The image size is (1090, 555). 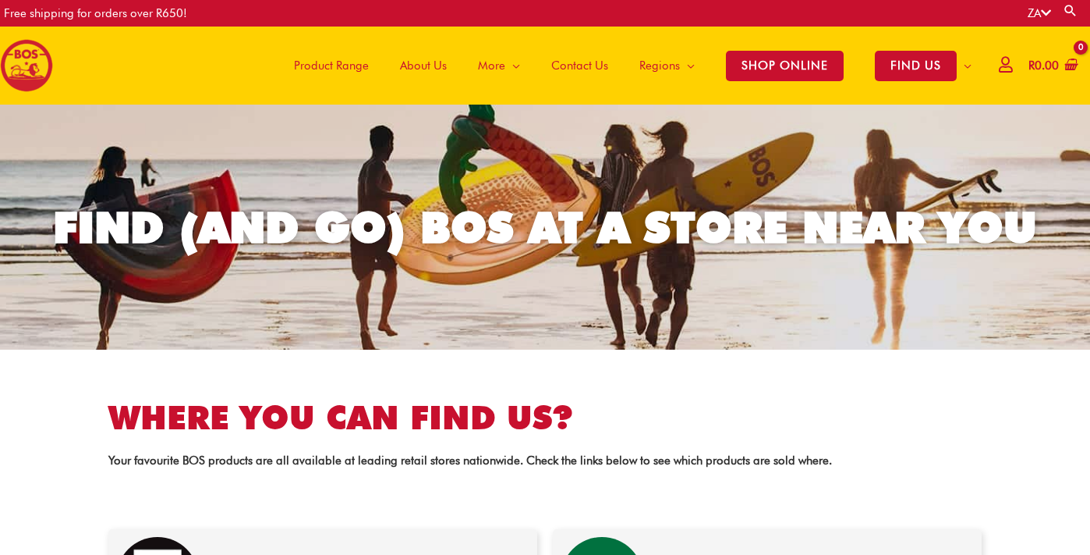 What do you see at coordinates (785, 66) in the screenshot?
I see `a: SHOP ONLINE` at bounding box center [785, 66].